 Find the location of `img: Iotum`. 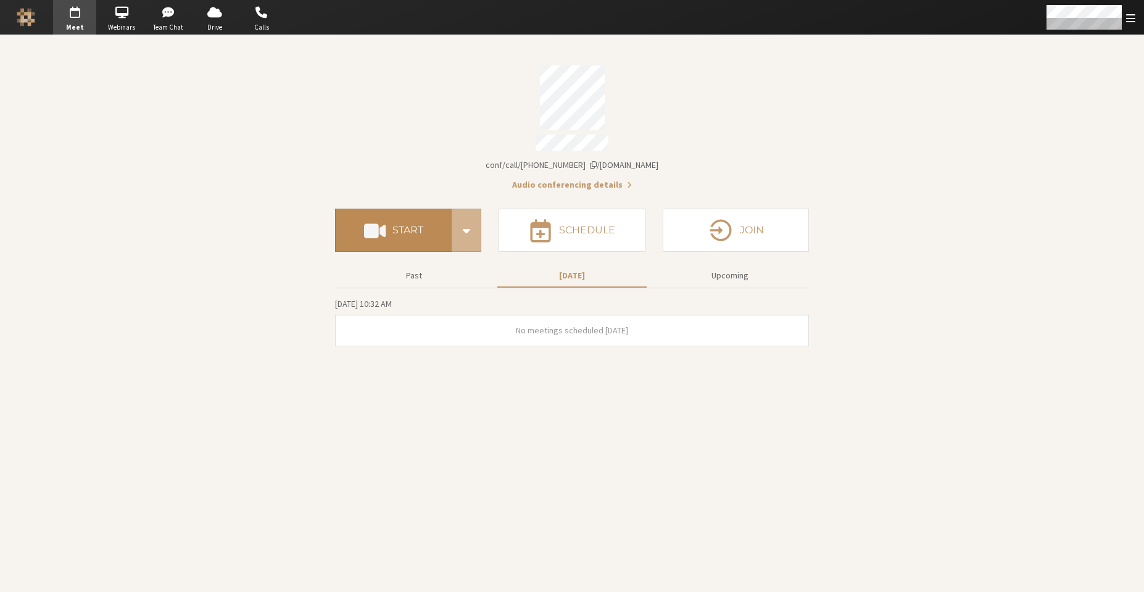

img: Iotum is located at coordinates (26, 17).